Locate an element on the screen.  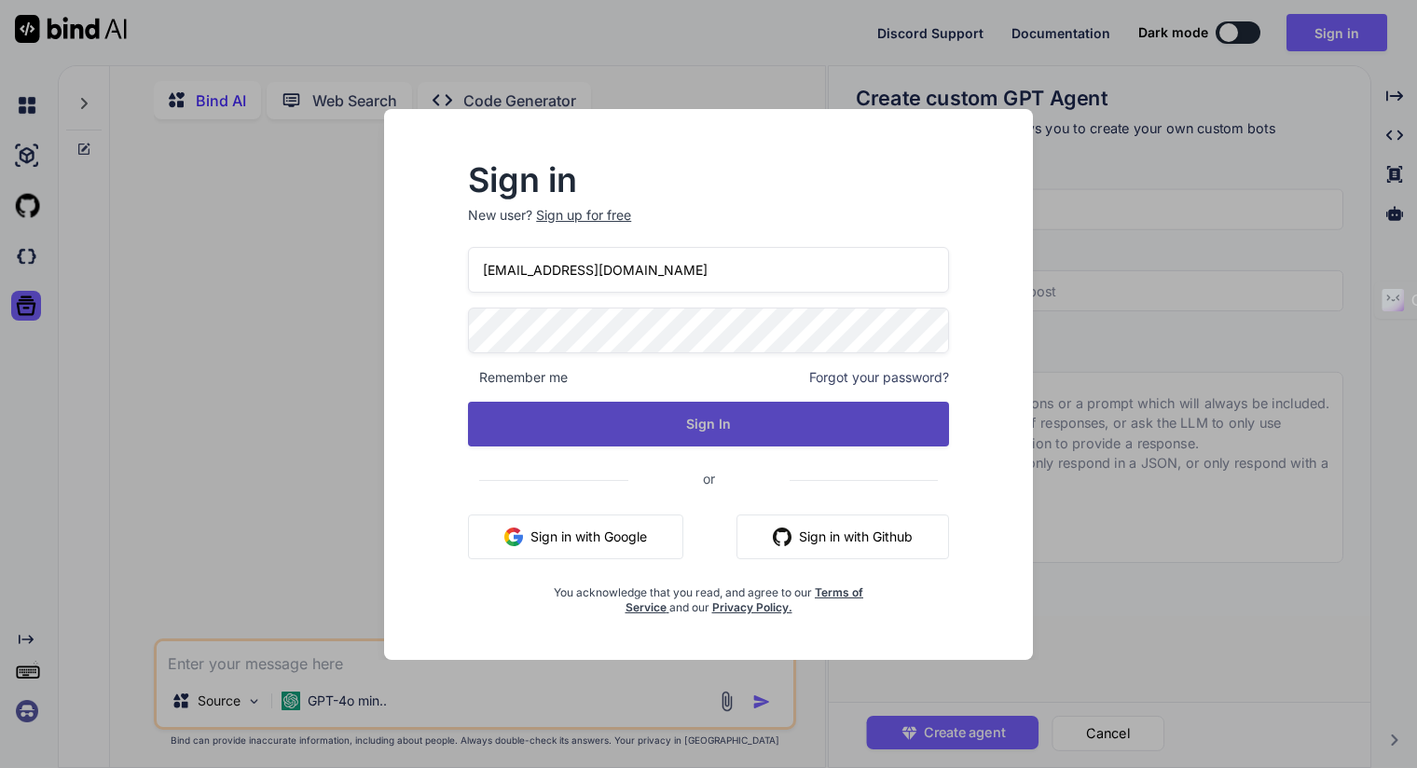
button: Sign In is located at coordinates (708, 424).